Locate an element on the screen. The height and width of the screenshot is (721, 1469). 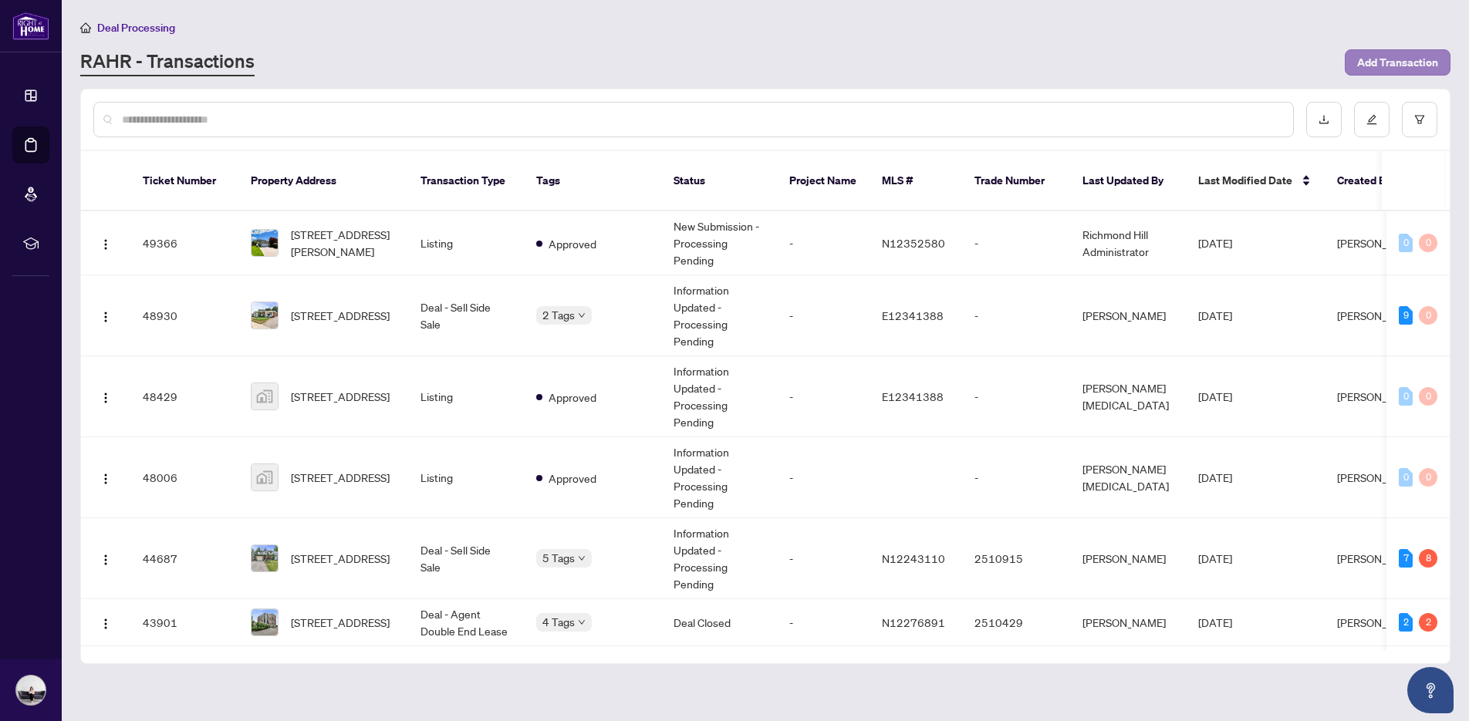
td: 2510429 is located at coordinates (1016, 623).